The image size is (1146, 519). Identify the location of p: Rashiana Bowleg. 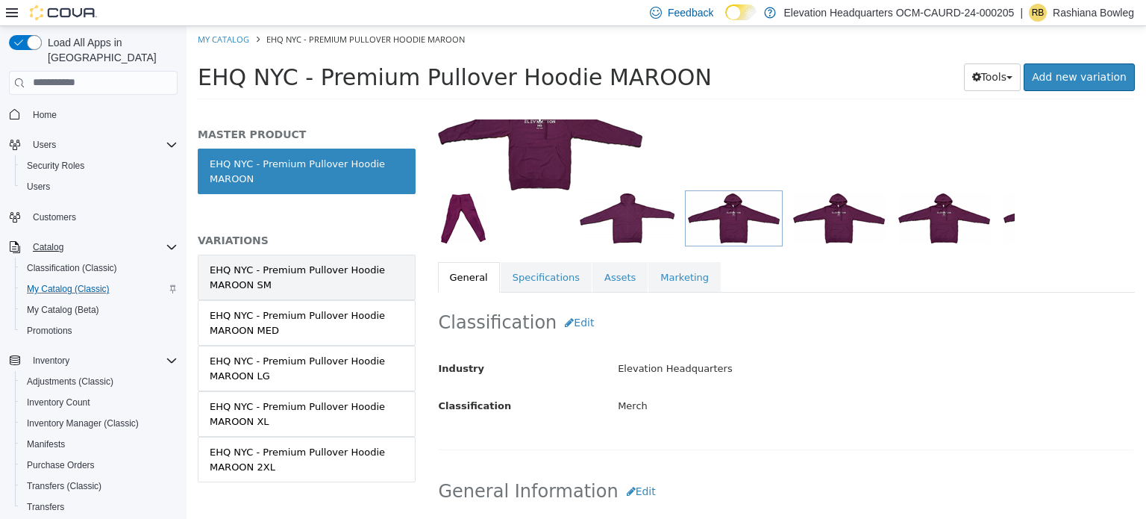
(1093, 13).